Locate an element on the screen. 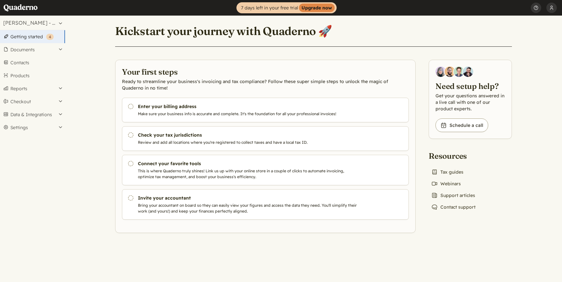 The image size is (562, 282). p: Make sure your business info is accurate and complete. It's the foundation for all your professio... is located at coordinates (249, 114).